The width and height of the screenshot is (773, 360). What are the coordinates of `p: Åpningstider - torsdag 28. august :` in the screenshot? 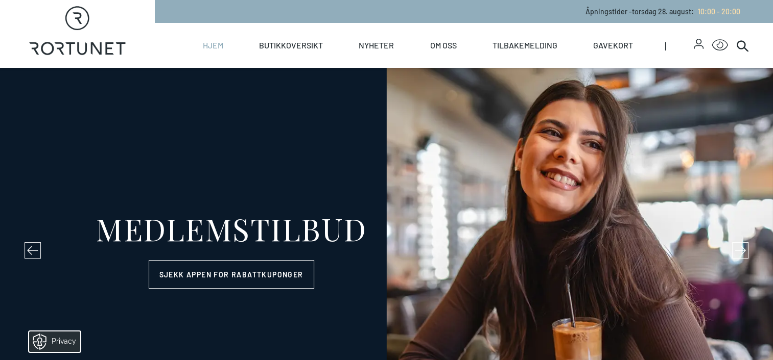 It's located at (662, 11).